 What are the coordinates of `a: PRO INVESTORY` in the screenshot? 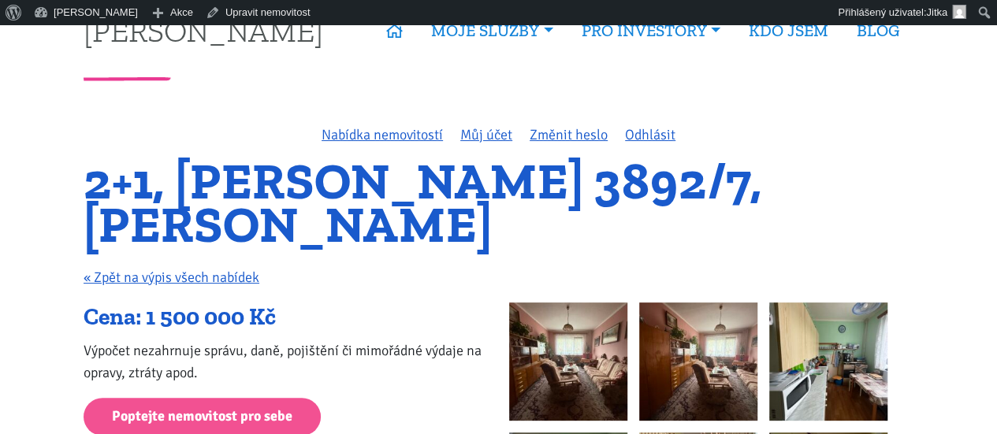 It's located at (651, 31).